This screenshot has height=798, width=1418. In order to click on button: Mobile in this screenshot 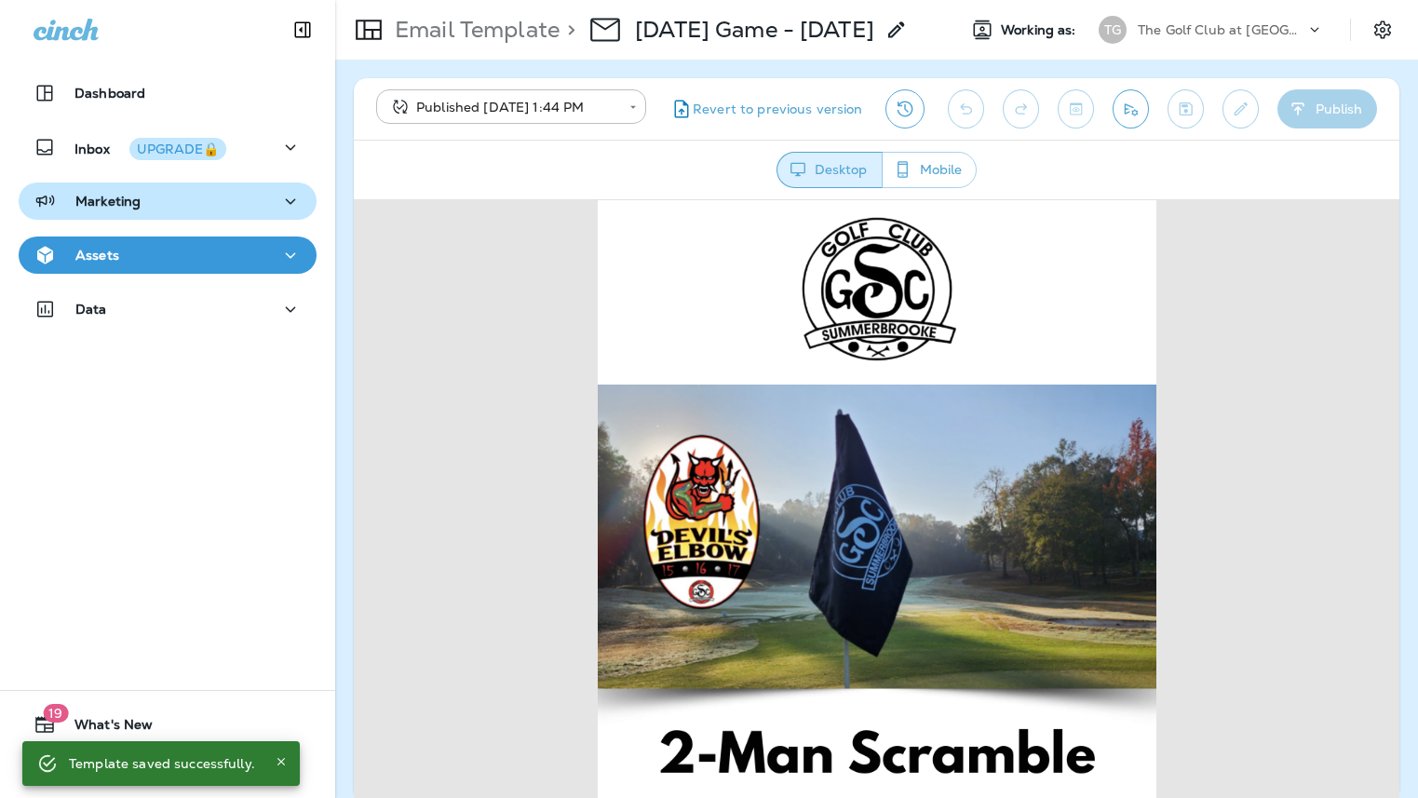, I will do `click(929, 169)`.